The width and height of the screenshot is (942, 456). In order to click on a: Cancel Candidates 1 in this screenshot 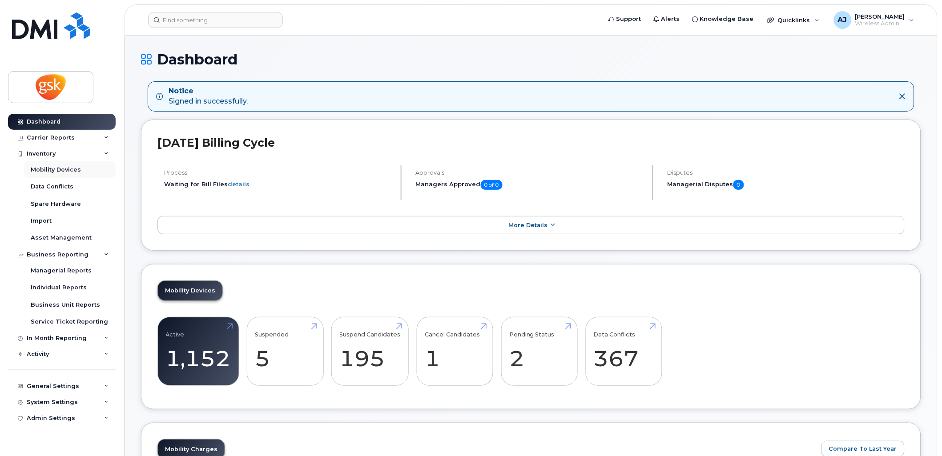, I will do `click(455, 352)`.